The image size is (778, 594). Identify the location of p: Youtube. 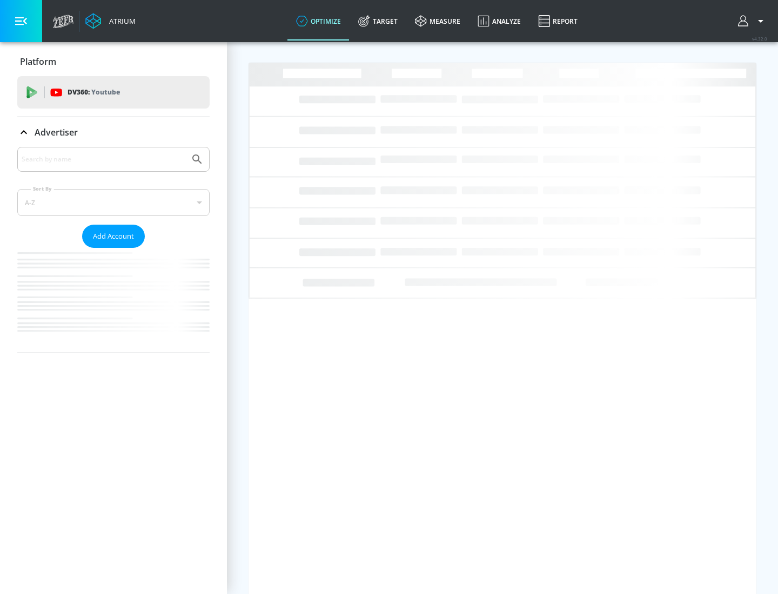
(105, 92).